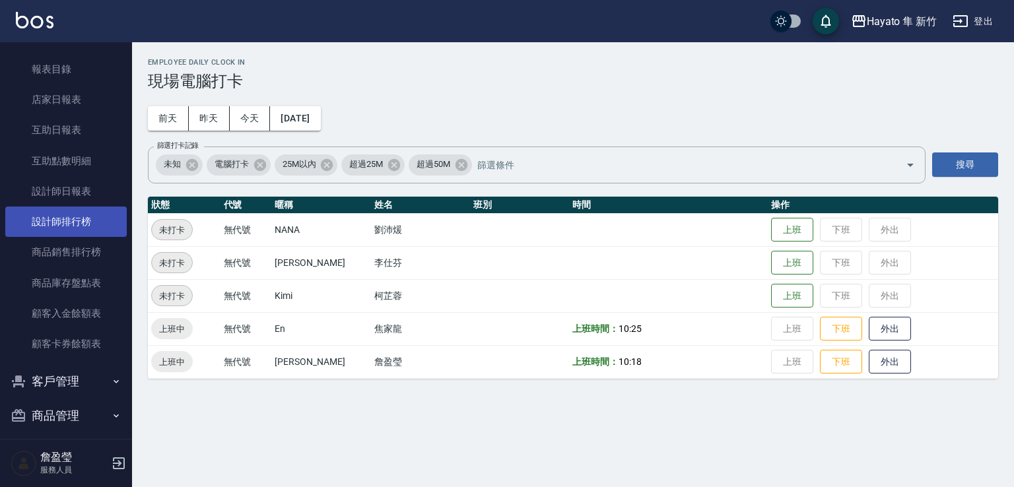  I want to click on h2: Employee Daily Clock In, so click(573, 62).